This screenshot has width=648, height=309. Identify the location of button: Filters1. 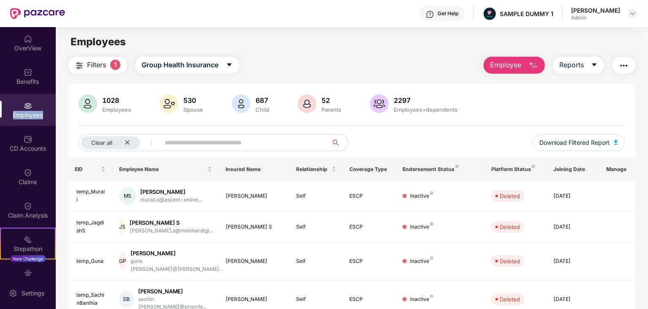
(97, 65).